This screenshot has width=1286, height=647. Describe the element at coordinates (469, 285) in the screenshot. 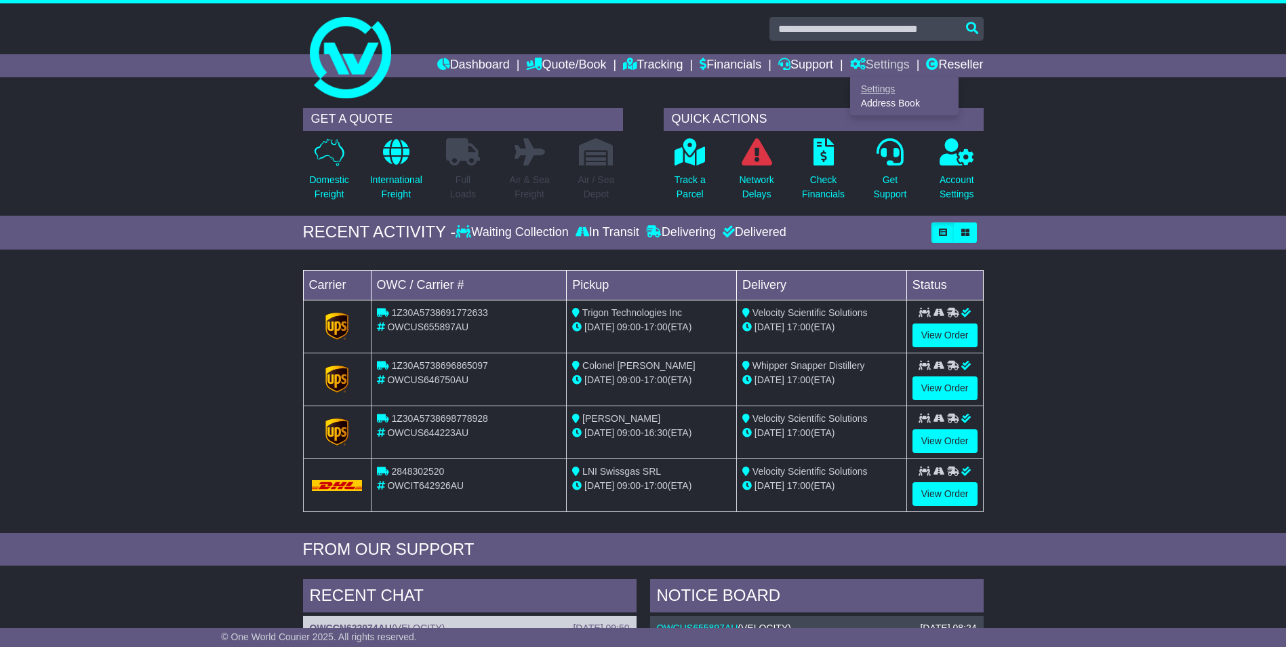

I see `td: OWC / Carrier #` at that location.